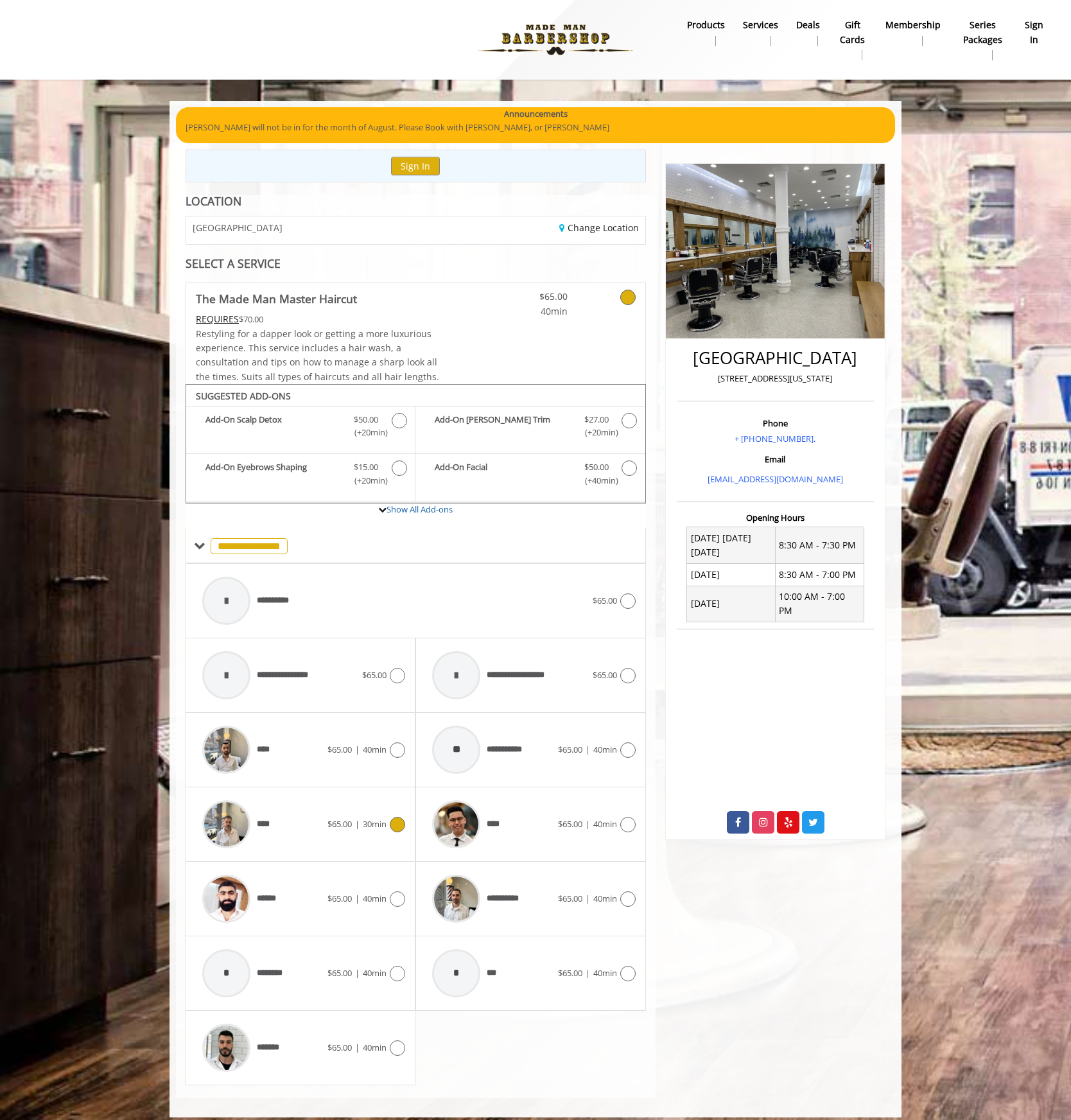 The image size is (1071, 1120). What do you see at coordinates (276, 299) in the screenshot?
I see `b: The Made Man Master Haircut` at bounding box center [276, 299].